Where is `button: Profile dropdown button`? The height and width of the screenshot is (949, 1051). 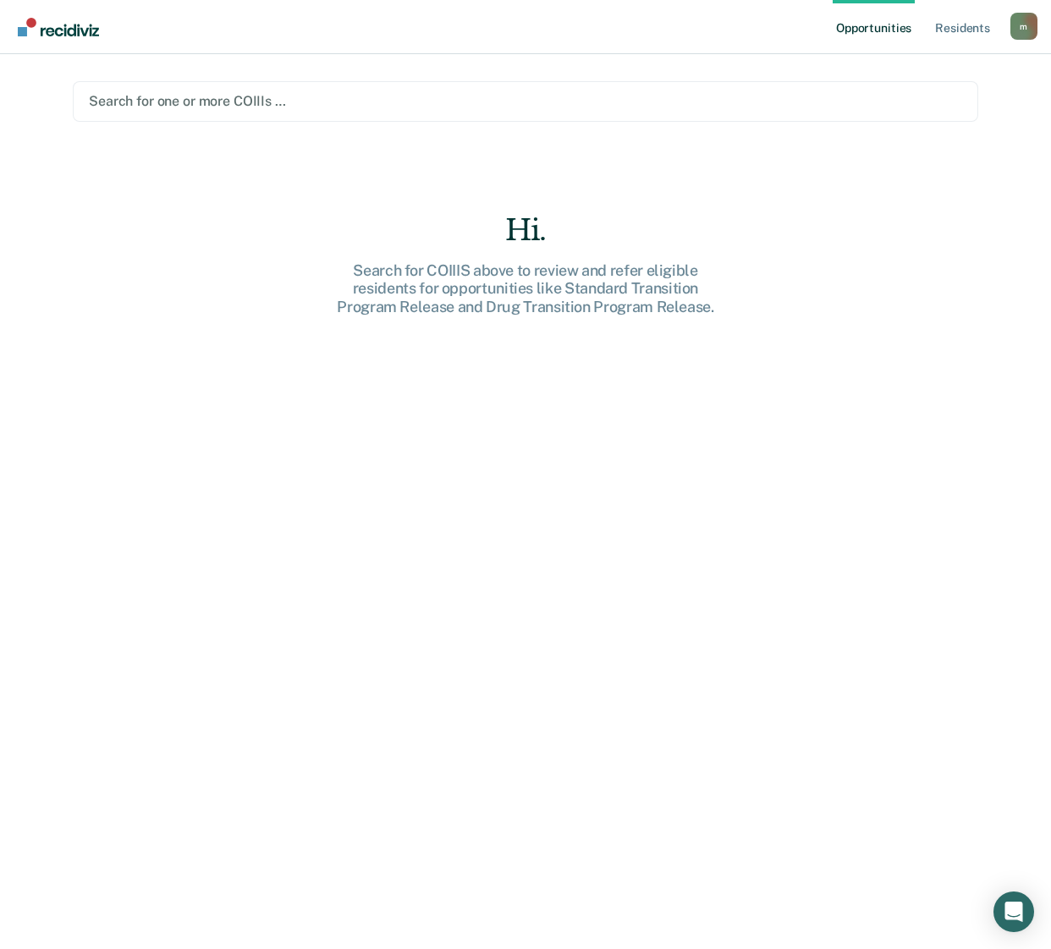
button: Profile dropdown button is located at coordinates (1024, 26).